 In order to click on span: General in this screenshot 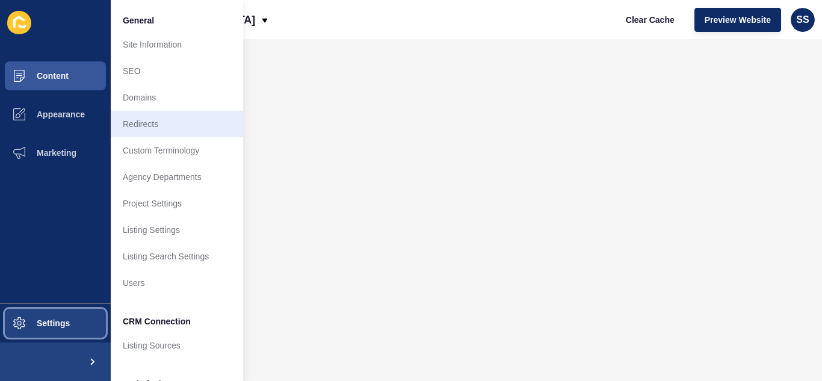, I will do `click(138, 20)`.